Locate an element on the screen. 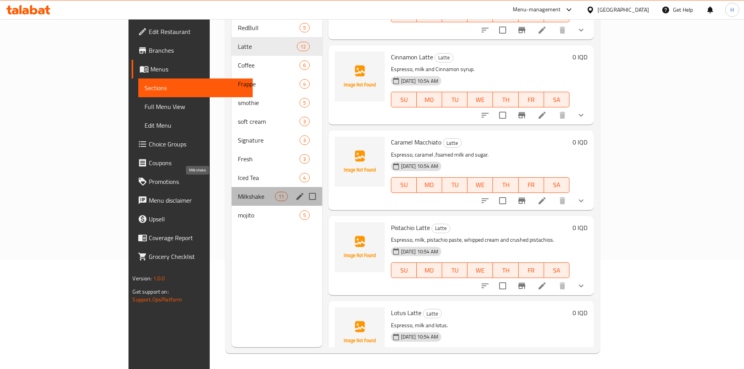  span: Coverage Report is located at coordinates (197, 238).